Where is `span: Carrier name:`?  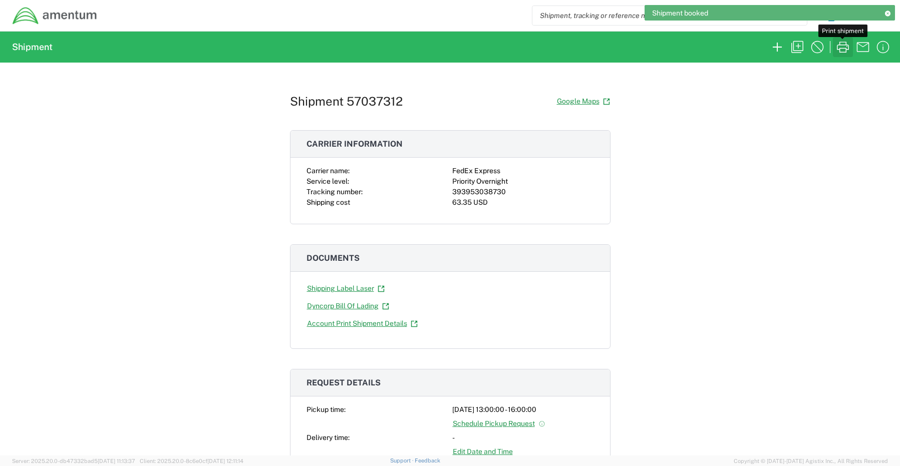 span: Carrier name: is located at coordinates (328, 171).